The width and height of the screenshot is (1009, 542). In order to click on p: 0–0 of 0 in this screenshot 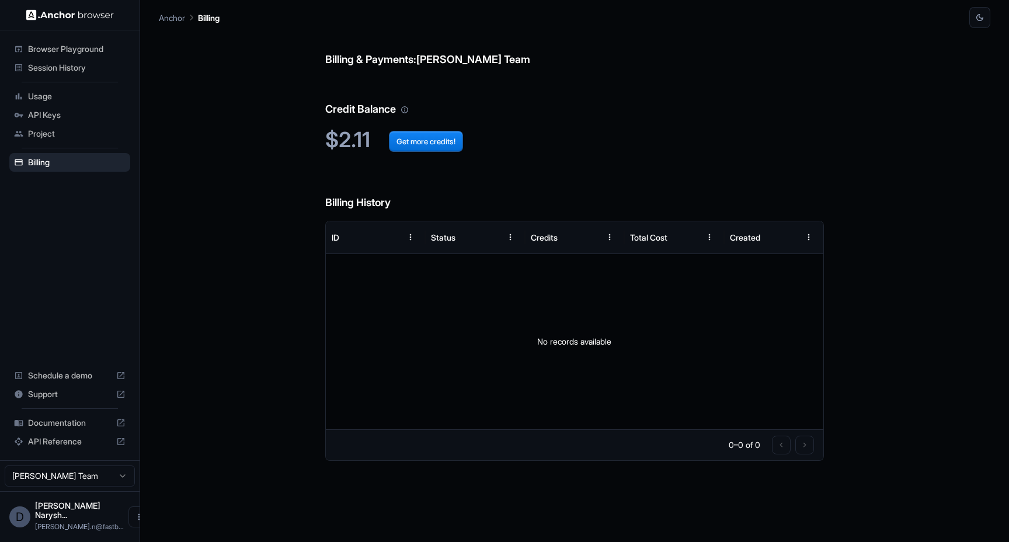, I will do `click(745, 445)`.